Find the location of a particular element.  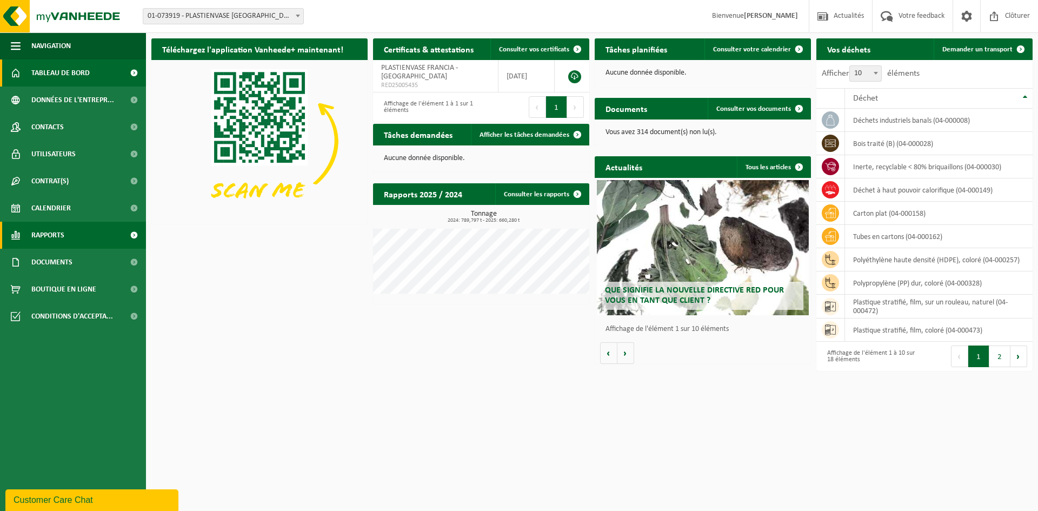

span: Consulter vos documents is located at coordinates (754, 109).